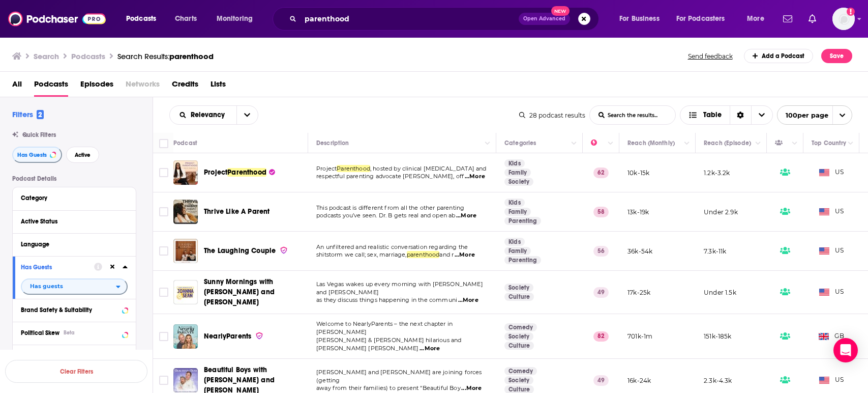  What do you see at coordinates (362, 254) in the screenshot?
I see `span: shitstorm we call; sex, marriage,` at bounding box center [362, 254].